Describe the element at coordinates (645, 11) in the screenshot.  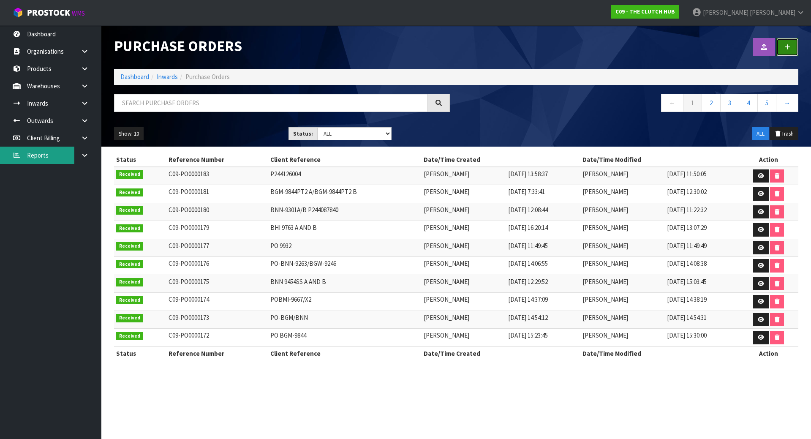
I see `strong: C09 - THE CLUTCH HUB` at that location.